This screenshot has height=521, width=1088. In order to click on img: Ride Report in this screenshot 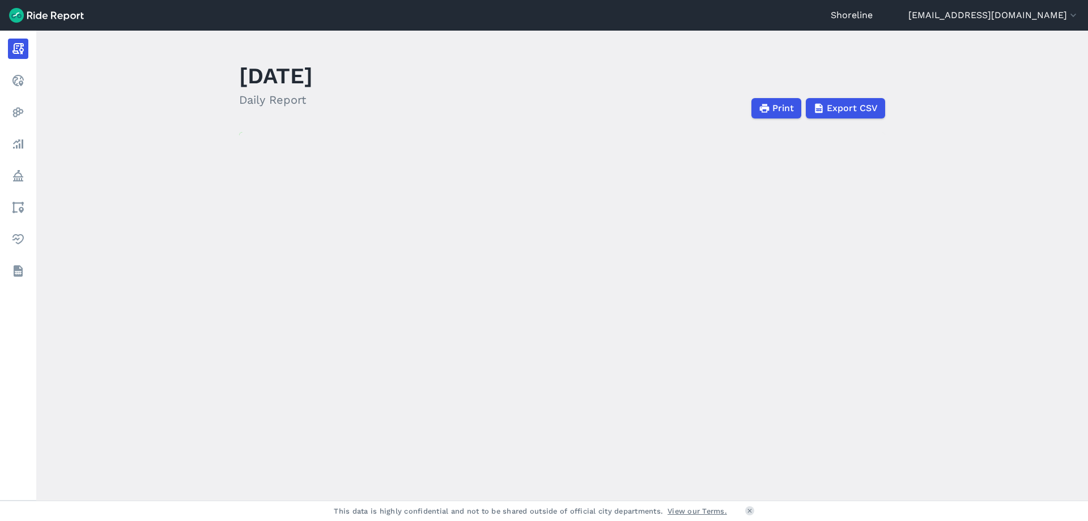, I will do `click(46, 15)`.